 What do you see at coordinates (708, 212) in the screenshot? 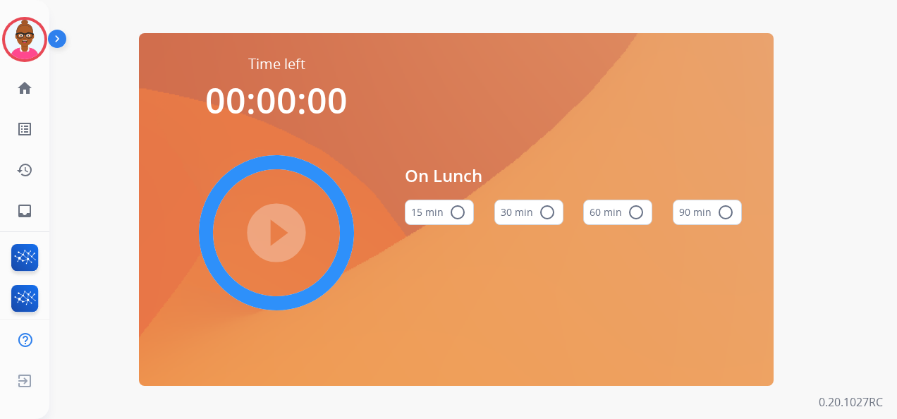
I see `button: 90 min` at bounding box center [708, 212].